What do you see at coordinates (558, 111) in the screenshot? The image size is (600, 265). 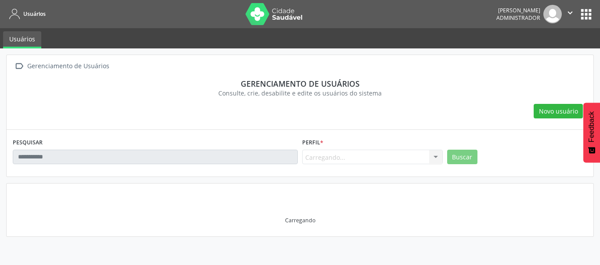 I see `span: Novo usuário` at bounding box center [558, 111].